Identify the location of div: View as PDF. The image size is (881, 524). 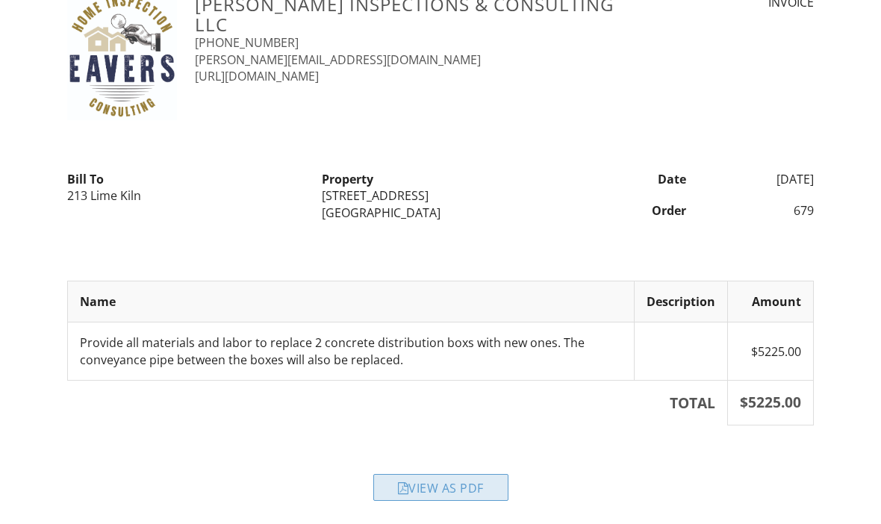
(441, 488).